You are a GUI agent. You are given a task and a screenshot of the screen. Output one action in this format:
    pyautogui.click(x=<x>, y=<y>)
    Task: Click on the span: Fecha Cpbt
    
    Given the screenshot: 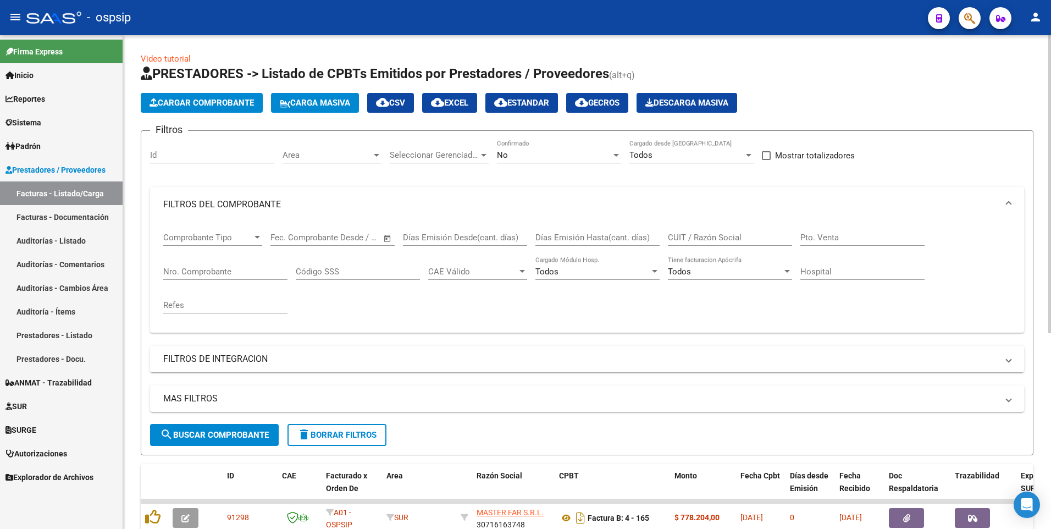 What is the action you would take?
    pyautogui.click(x=761, y=476)
    